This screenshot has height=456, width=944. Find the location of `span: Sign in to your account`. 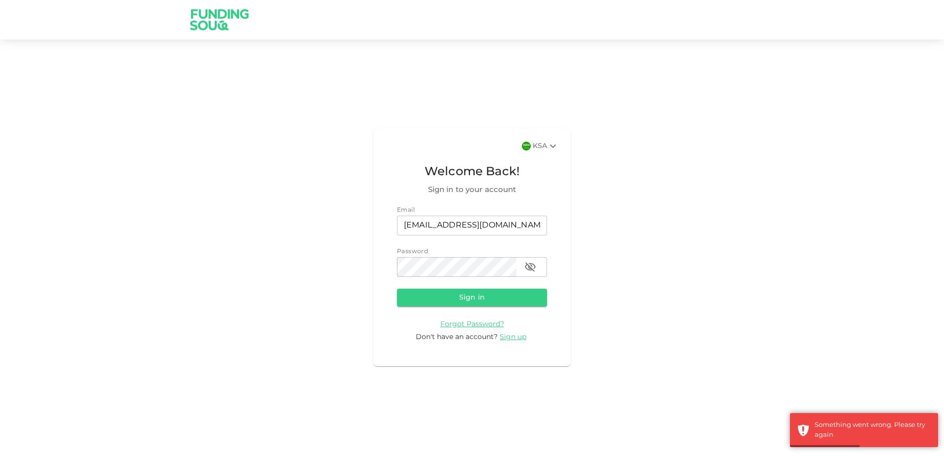

span: Sign in to your account is located at coordinates (472, 190).